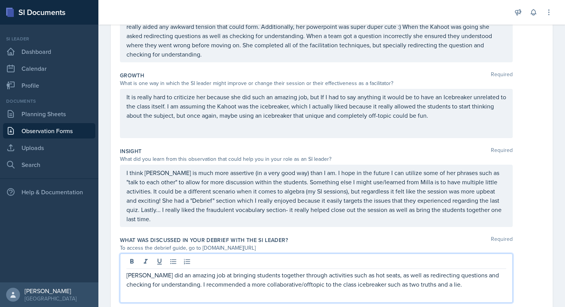  Describe the element at coordinates (49, 114) in the screenshot. I see `a: Planning Sheets` at that location.